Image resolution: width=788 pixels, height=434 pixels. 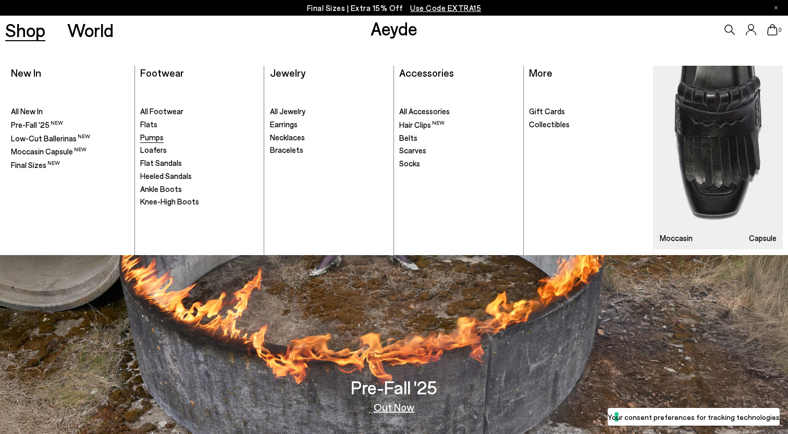 I want to click on a: Heeled Sandals, so click(x=199, y=176).